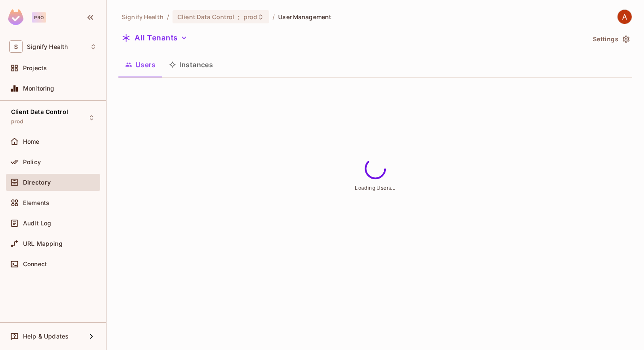 This screenshot has width=644, height=350. I want to click on span: the active workspace, so click(143, 17).